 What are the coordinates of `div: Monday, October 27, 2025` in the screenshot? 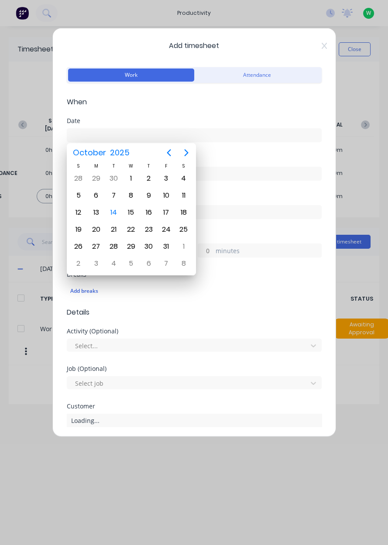 It's located at (96, 246).